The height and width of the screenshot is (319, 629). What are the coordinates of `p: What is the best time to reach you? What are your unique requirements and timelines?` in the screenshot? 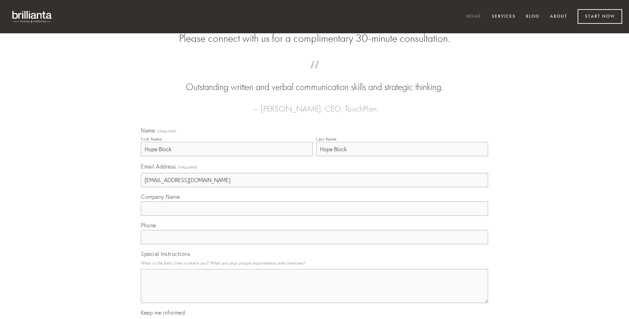 It's located at (314, 263).